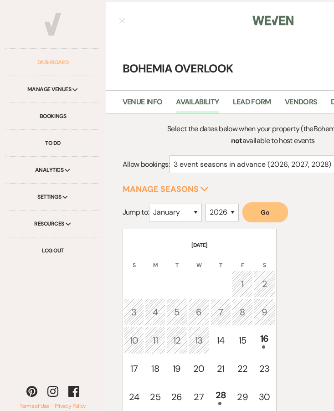 Image resolution: width=334 pixels, height=411 pixels. Describe the element at coordinates (199, 397) in the screenshot. I see `div: 27` at that location.